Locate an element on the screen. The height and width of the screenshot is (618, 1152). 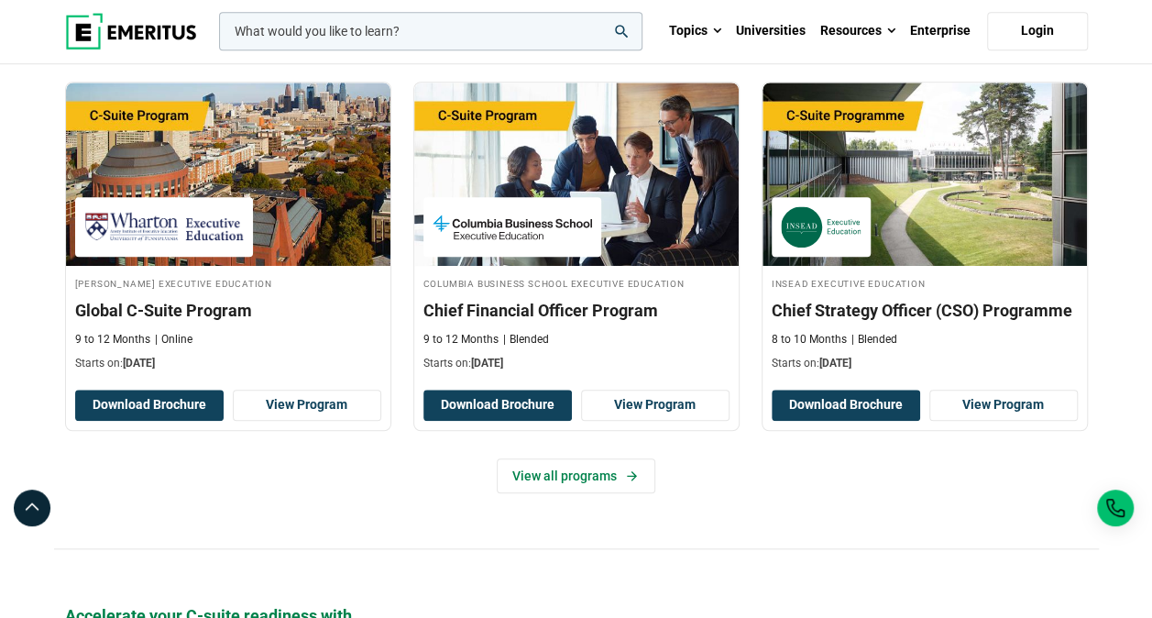
img: Columbia Business School Executive Education is located at coordinates (512, 226).